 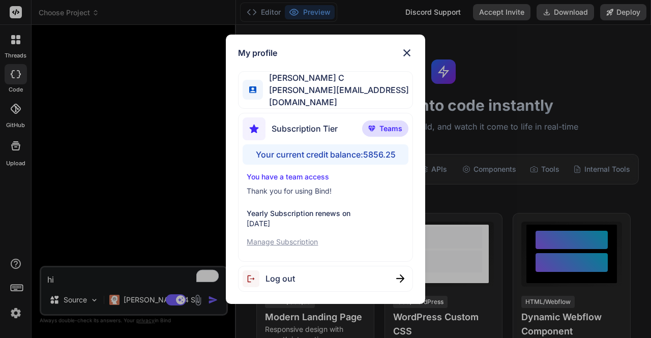 What do you see at coordinates (391, 129) in the screenshot?
I see `span: Teams` at bounding box center [391, 129].